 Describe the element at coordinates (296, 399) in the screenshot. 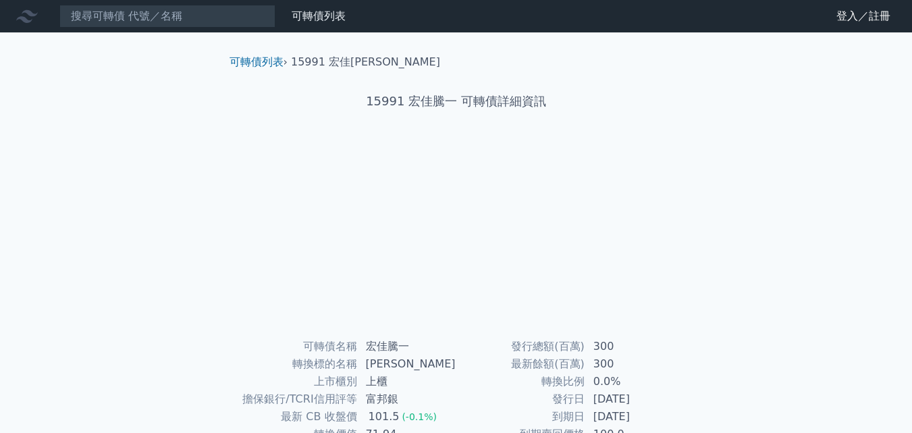

I see `td: 擔保銀行/TCRI信用評等` at that location.